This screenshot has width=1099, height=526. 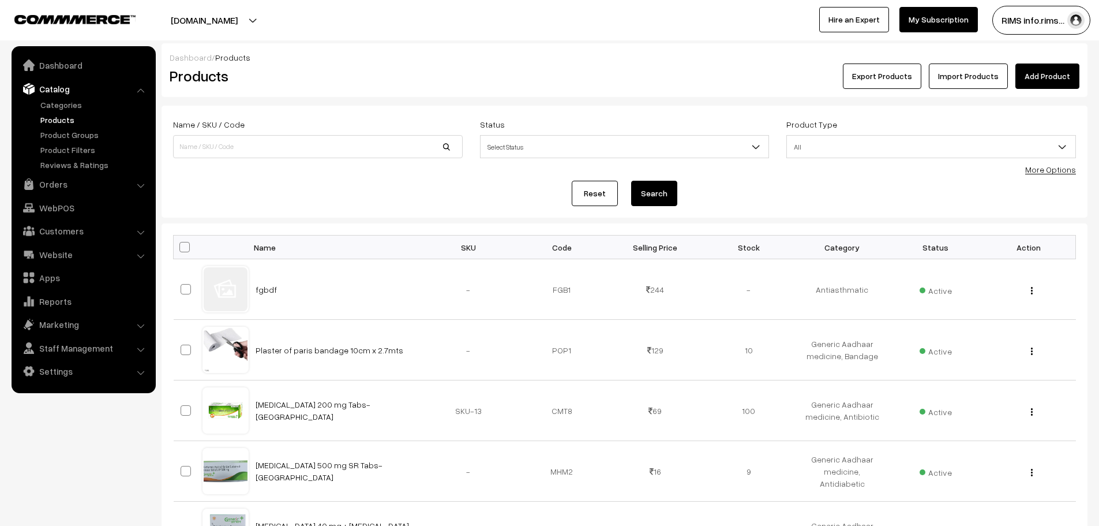 What do you see at coordinates (318, 147) in the screenshot?
I see `input: Name / SKU / Code` at bounding box center [318, 147].